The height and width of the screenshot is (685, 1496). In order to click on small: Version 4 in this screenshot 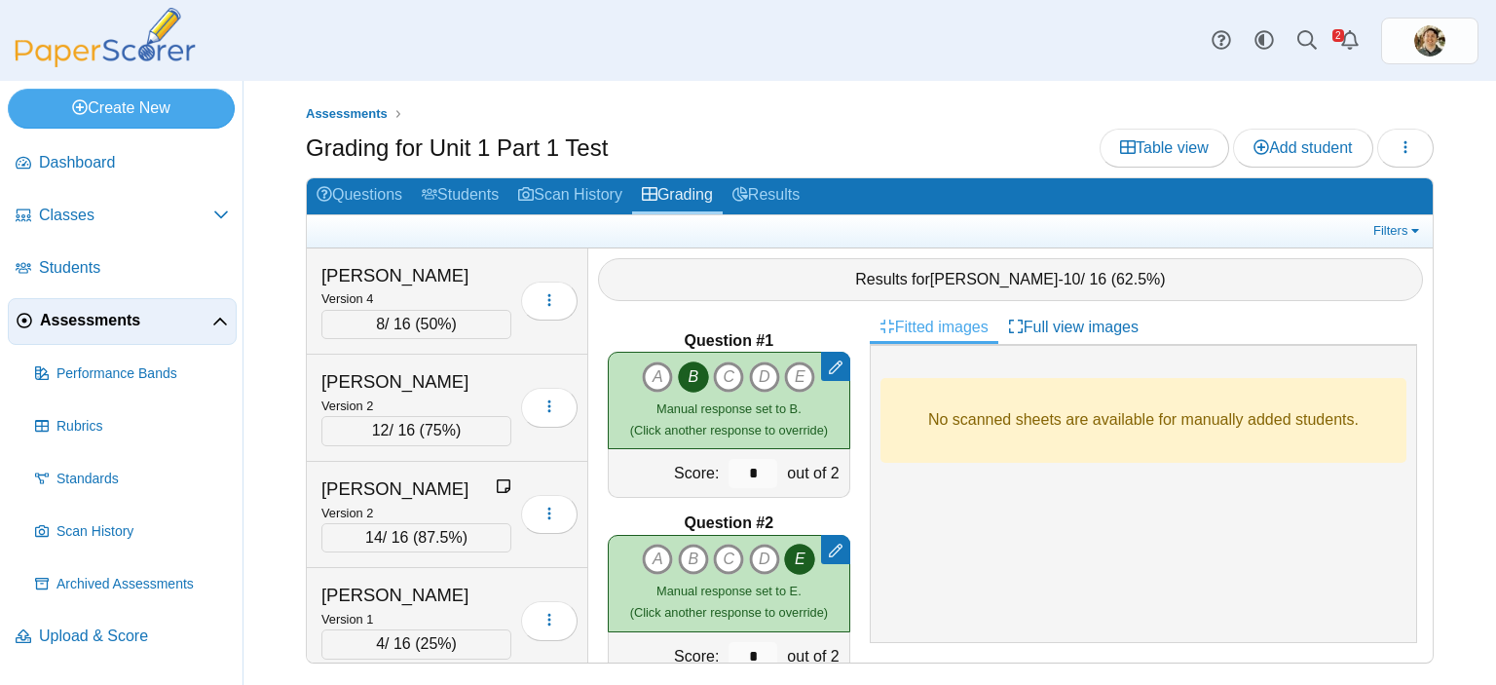, I will do `click(347, 298)`.